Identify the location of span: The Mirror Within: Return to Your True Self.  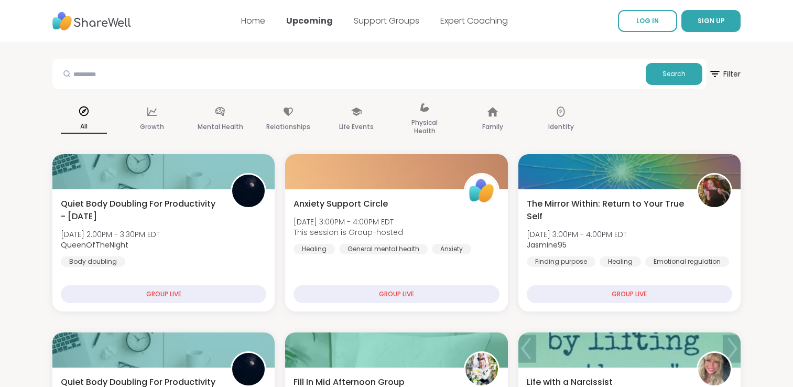
(606, 210).